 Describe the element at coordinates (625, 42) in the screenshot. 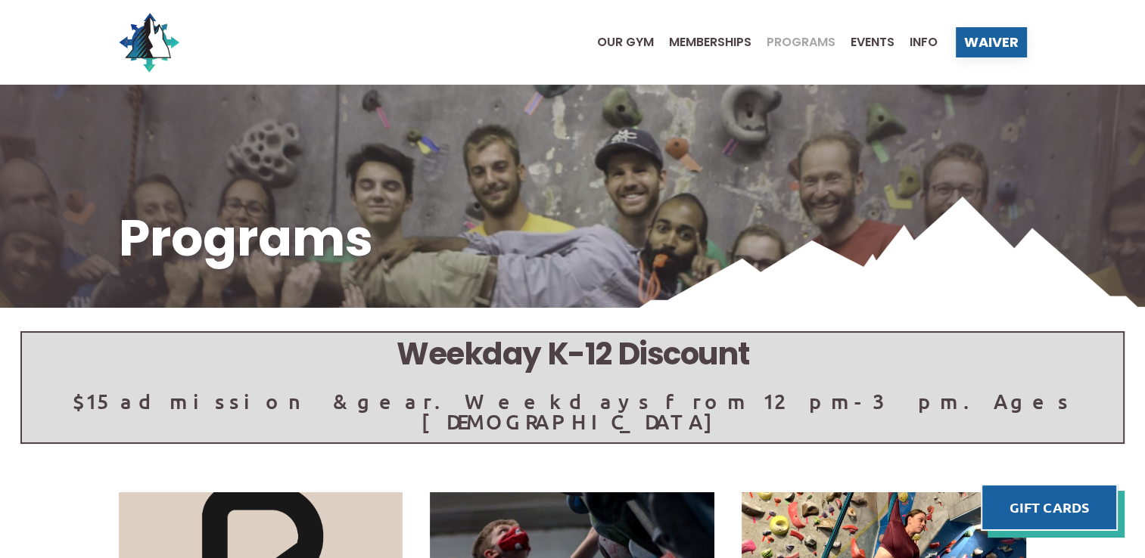

I see `span: Our Gym` at that location.